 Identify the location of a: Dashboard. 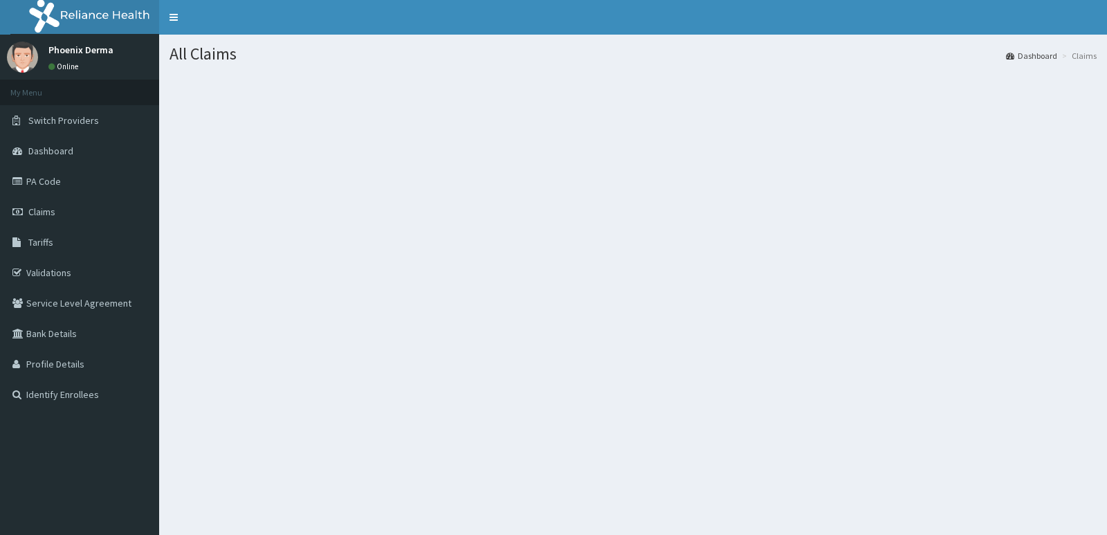
(1031, 55).